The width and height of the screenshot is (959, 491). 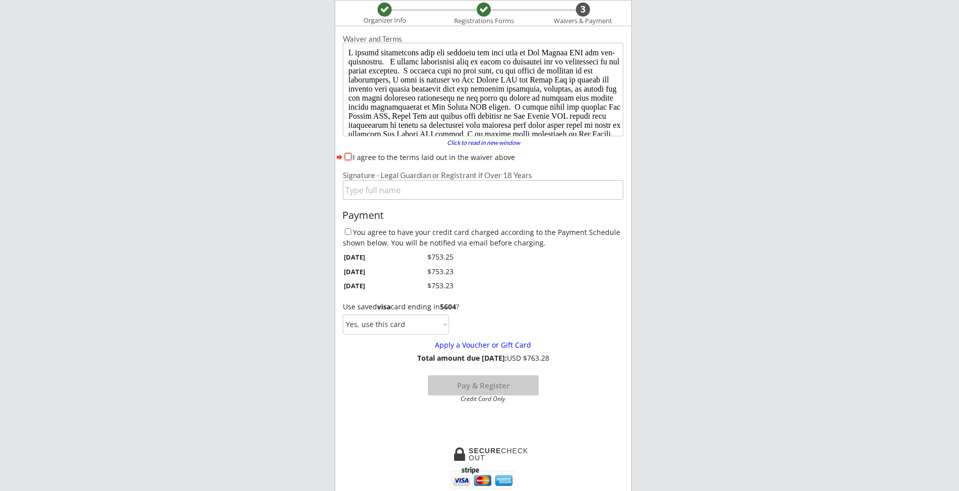 I want to click on div: Waivers & Payment, so click(x=583, y=21).